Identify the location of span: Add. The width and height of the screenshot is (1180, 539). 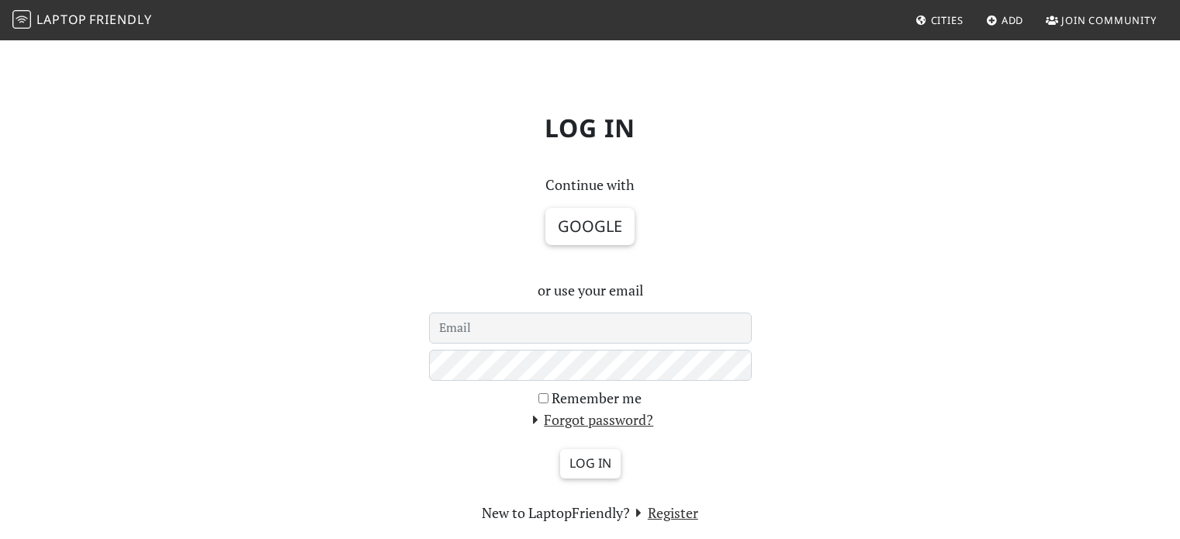
(1012, 20).